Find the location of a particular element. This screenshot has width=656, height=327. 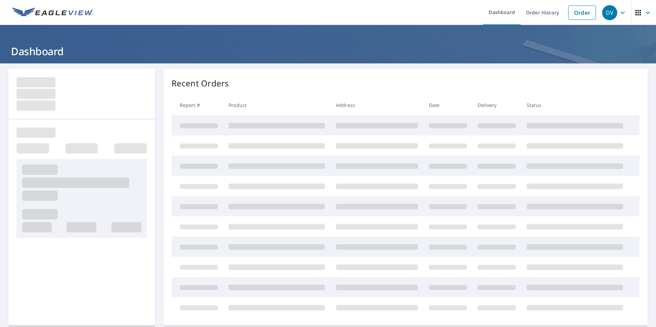

h1: Dashboard is located at coordinates (328, 51).